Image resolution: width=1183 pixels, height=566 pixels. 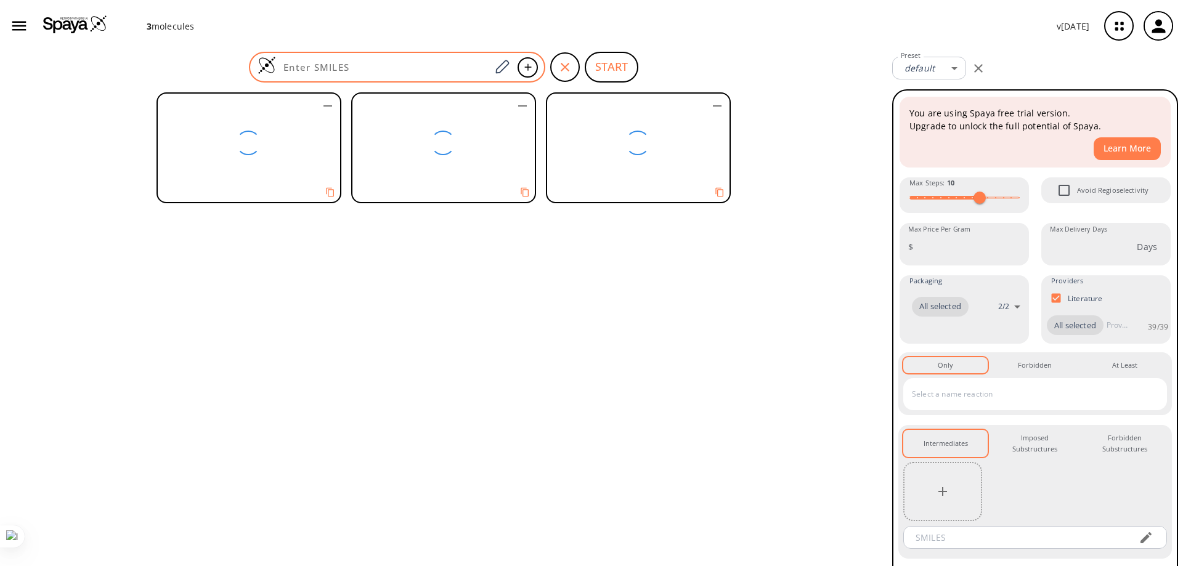 I want to click on button: Imposed Substructures, so click(x=1034, y=444).